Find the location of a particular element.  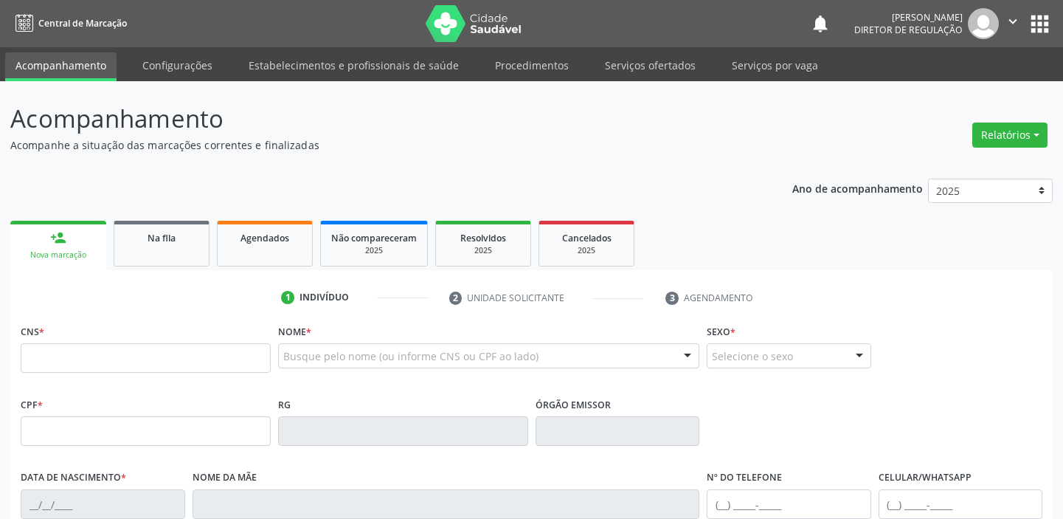

div: 1 is located at coordinates (288, 297).